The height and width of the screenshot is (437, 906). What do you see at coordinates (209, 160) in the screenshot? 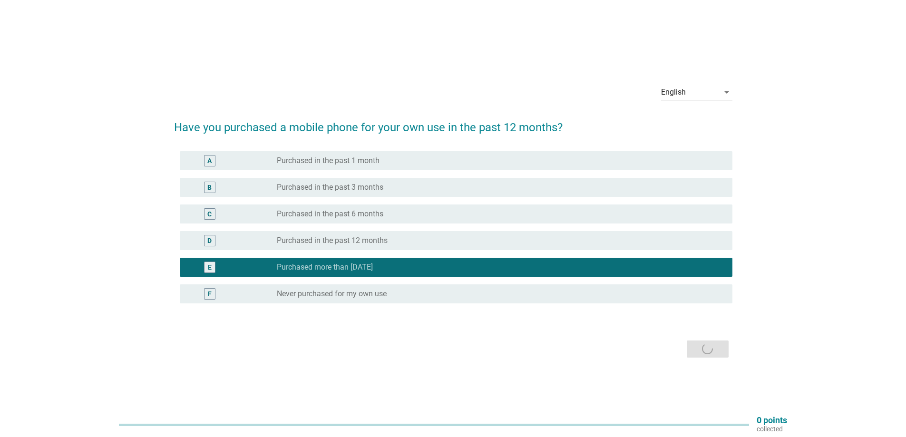
I see `div: A` at bounding box center [209, 160].